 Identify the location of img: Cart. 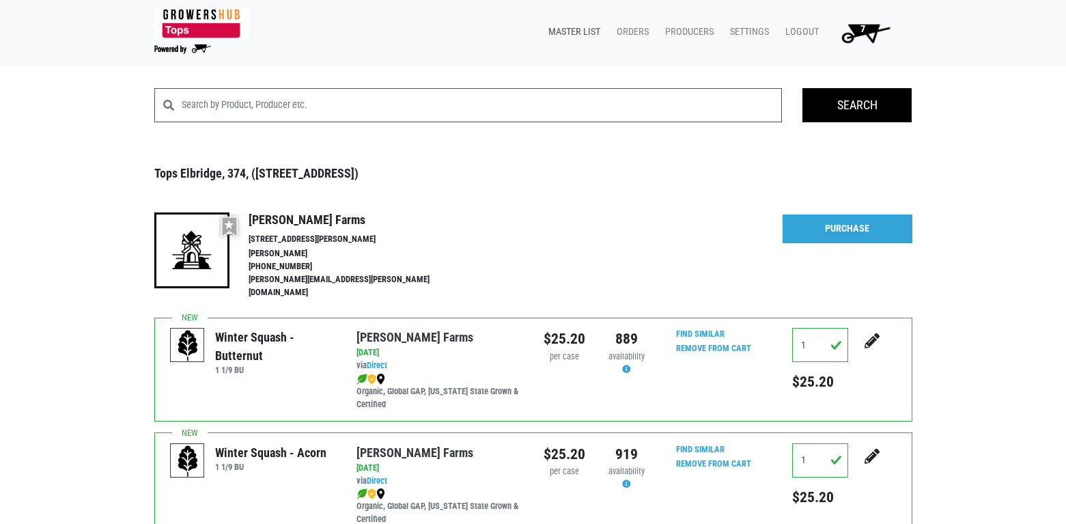
(865, 33).